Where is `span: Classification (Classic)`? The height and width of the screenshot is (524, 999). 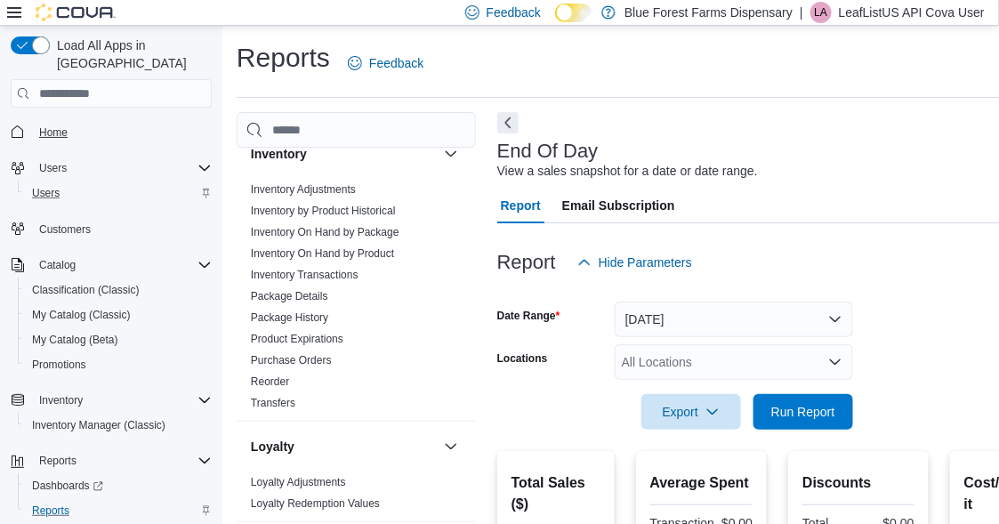 span: Classification (Classic) is located at coordinates (85, 290).